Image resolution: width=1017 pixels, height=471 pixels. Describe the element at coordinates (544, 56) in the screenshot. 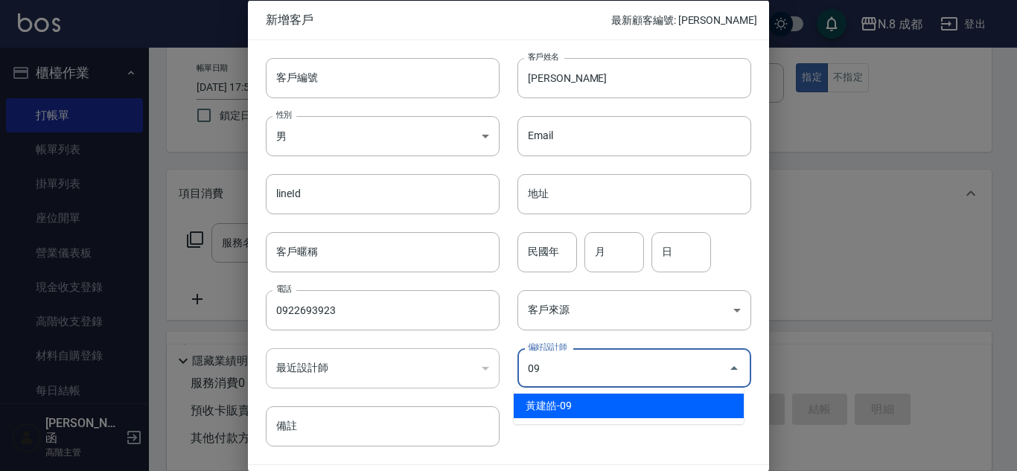

I see `label: 客戶姓名` at that location.